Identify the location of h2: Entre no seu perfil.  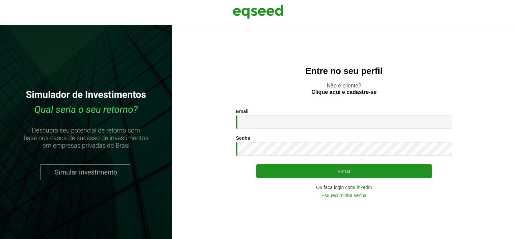
(344, 71).